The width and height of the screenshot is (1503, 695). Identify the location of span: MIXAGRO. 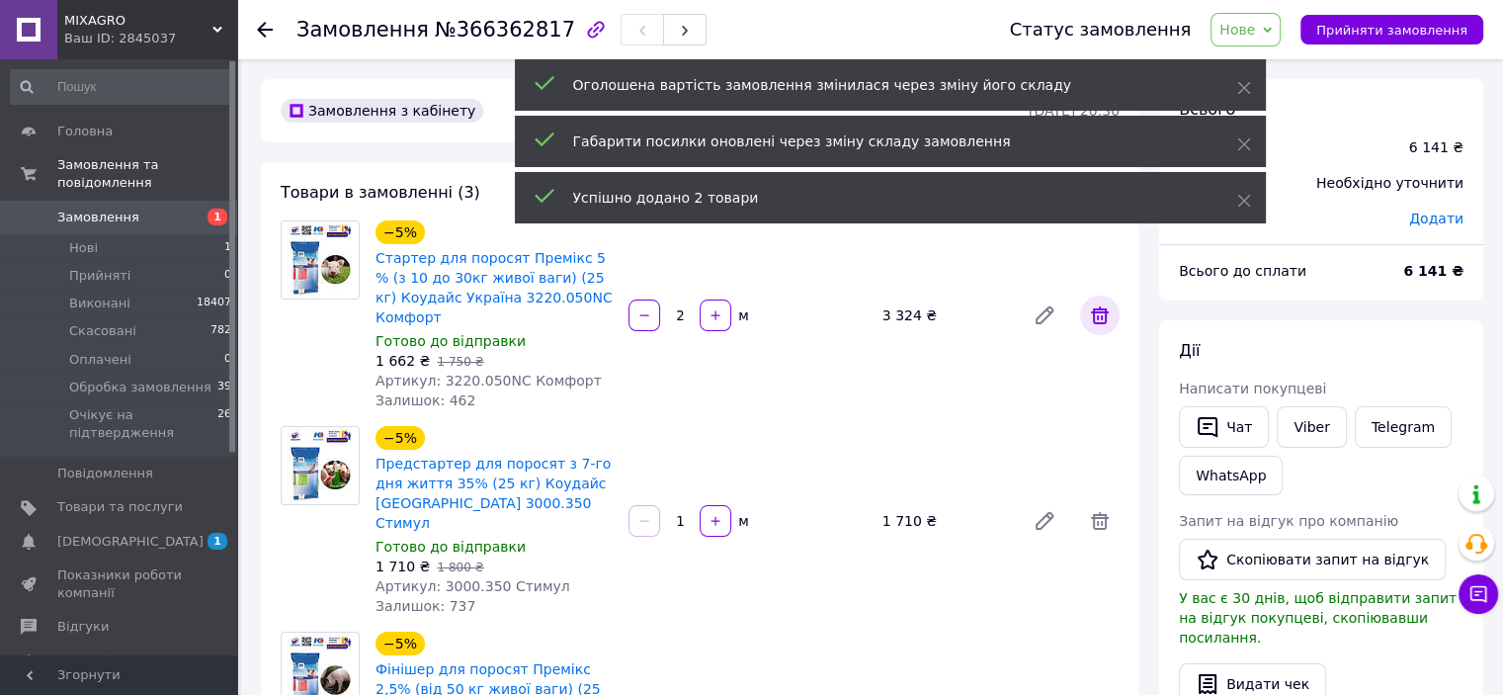
(138, 21).